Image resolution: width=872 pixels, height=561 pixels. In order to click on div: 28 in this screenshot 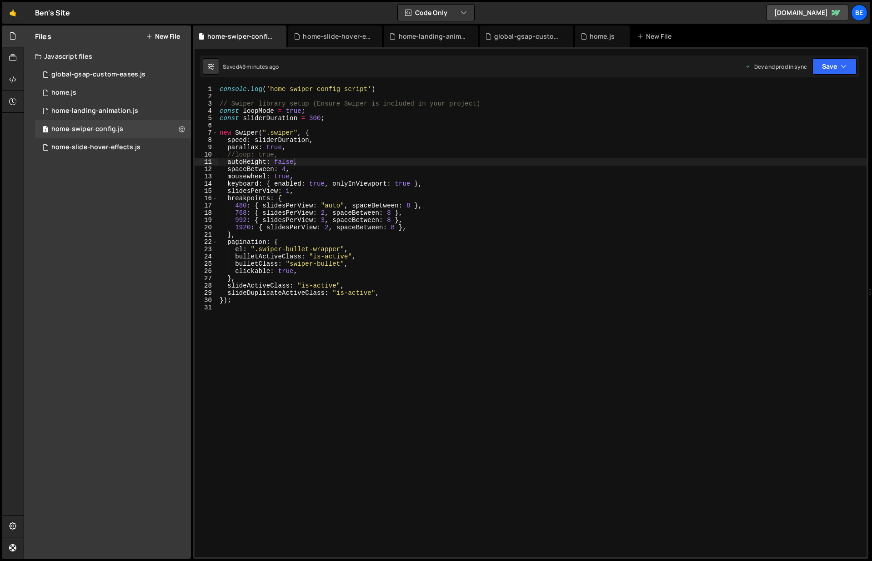, I will do `click(206, 286)`.